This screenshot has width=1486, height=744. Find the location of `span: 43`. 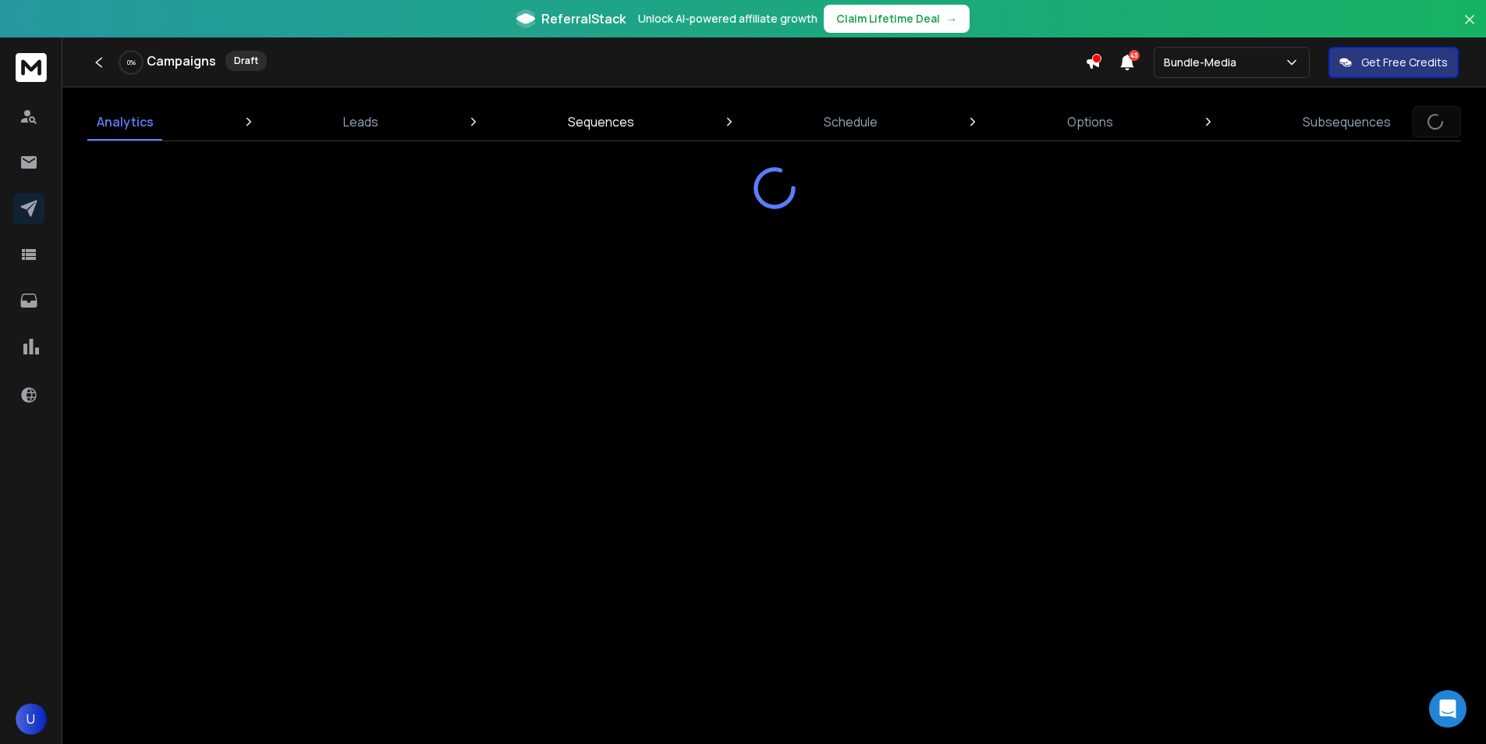

span: 43 is located at coordinates (1134, 55).